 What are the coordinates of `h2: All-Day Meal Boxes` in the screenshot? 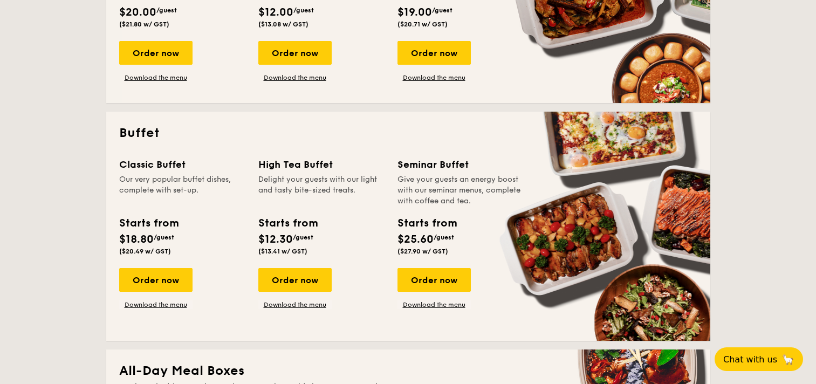 It's located at (408, 371).